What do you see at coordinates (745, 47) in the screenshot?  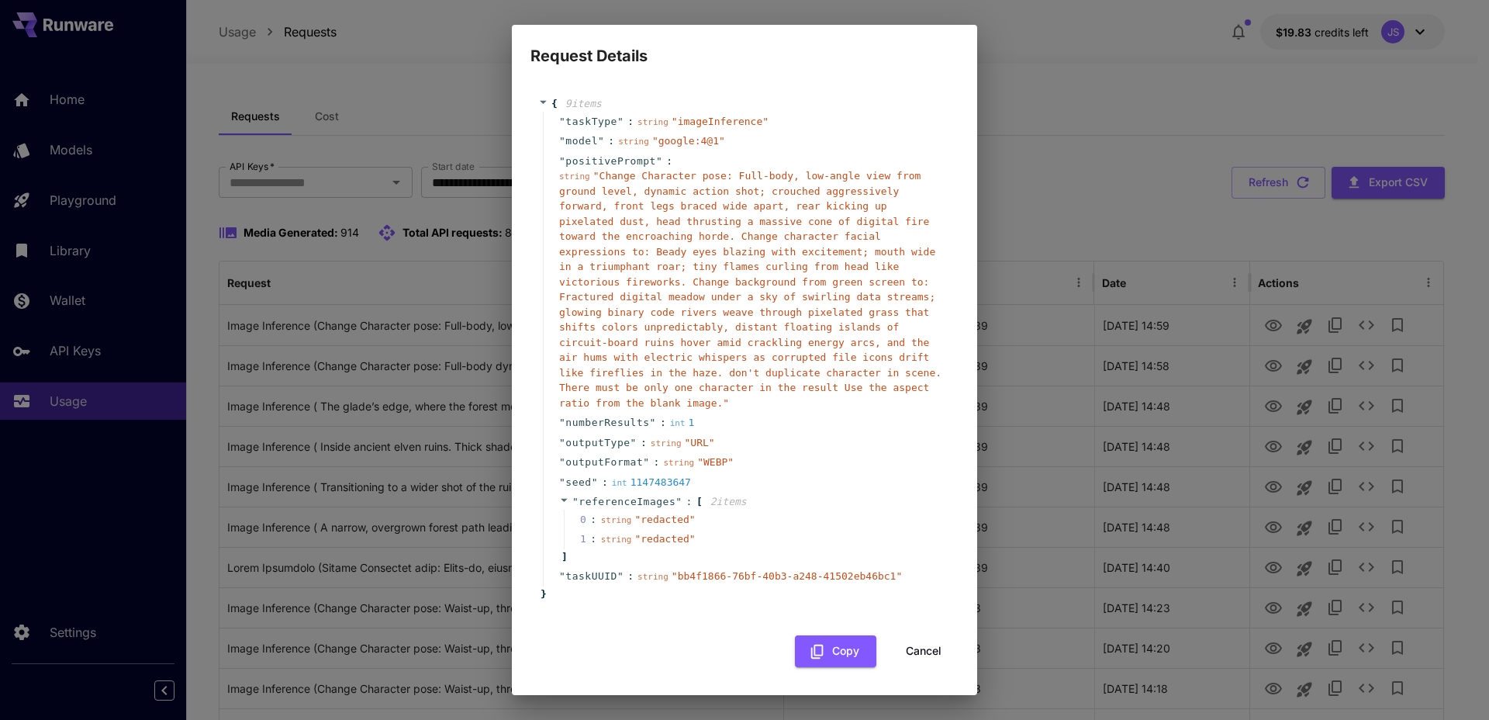 I see `h2: Request Details` at bounding box center [745, 47].